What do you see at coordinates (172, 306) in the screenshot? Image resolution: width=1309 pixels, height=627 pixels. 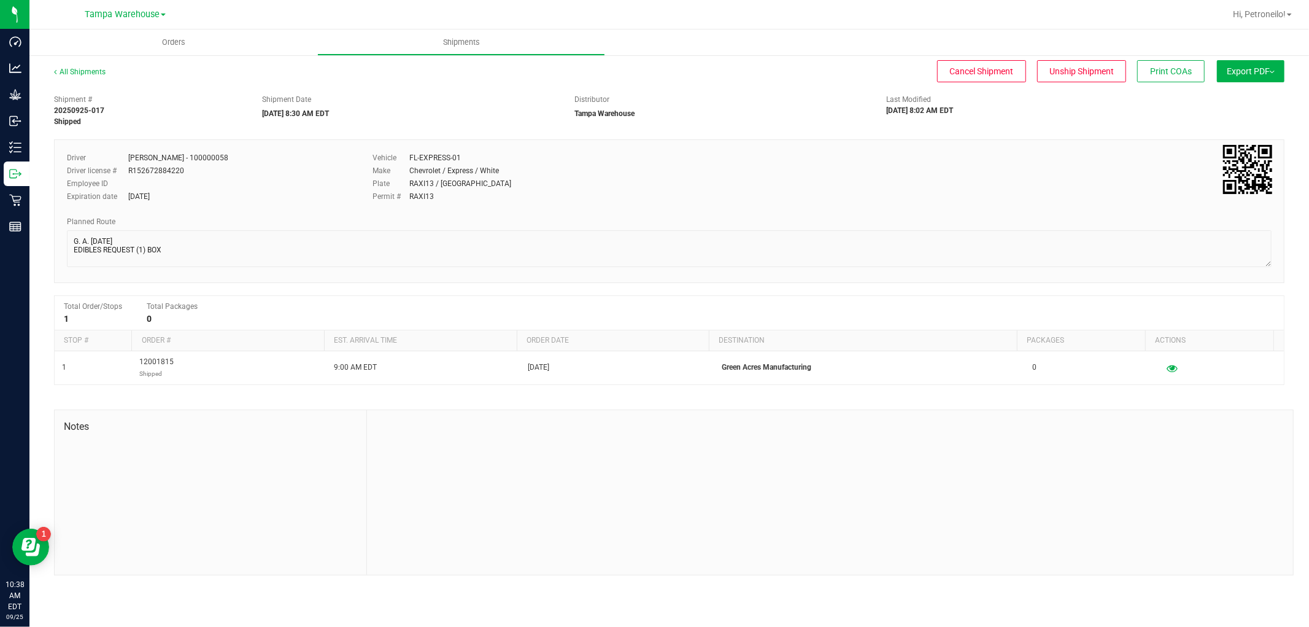 I see `span: Total Packages` at bounding box center [172, 306].